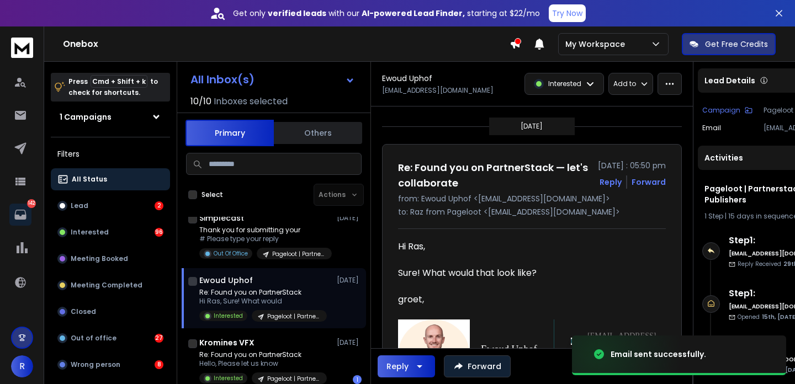  What do you see at coordinates (110, 339) in the screenshot?
I see `button: Out of office27` at bounding box center [110, 339].